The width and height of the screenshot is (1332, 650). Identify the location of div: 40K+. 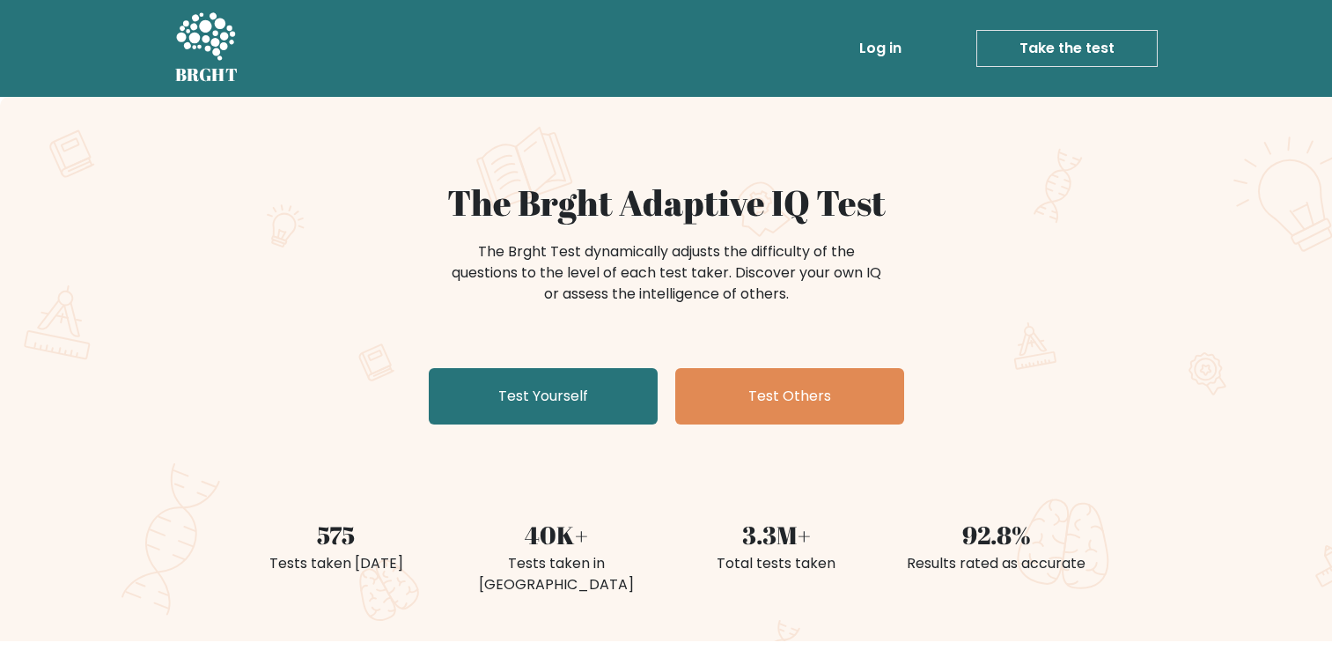
(556, 534).